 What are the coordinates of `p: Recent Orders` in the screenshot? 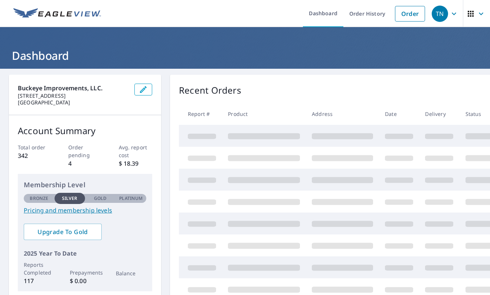 It's located at (210, 90).